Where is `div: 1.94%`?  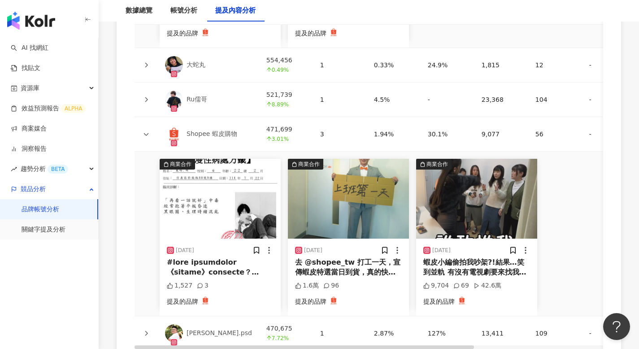
div: 1.94% is located at coordinates (394, 134).